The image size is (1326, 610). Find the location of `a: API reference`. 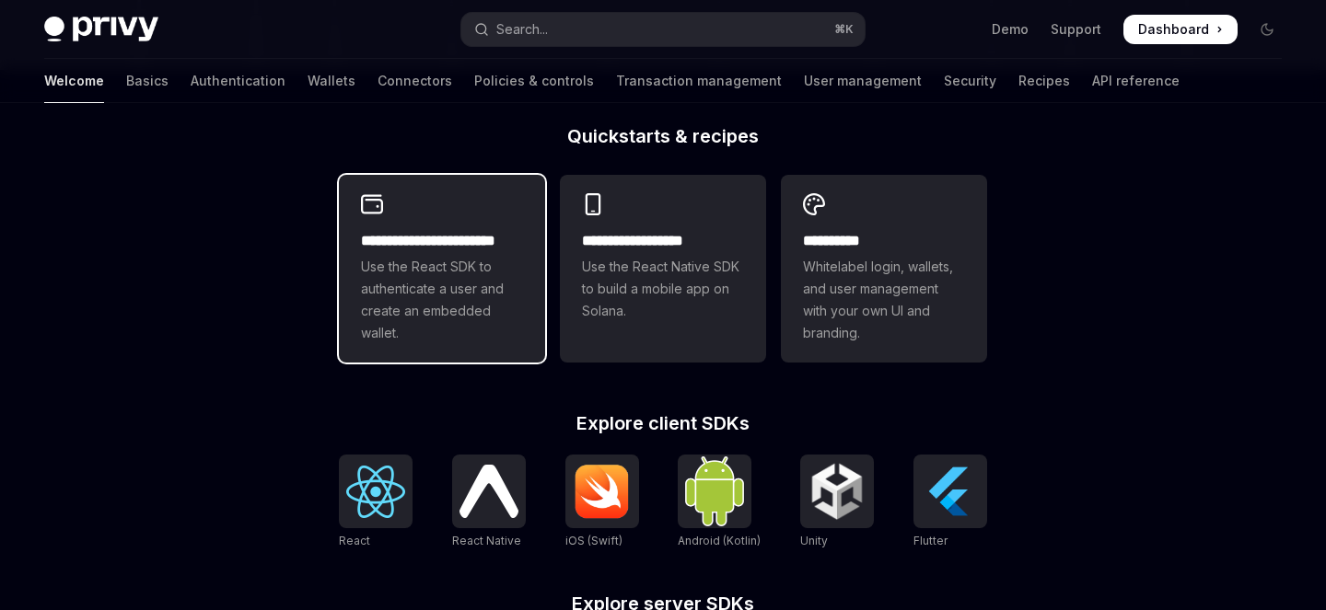

a: API reference is located at coordinates (1135, 81).